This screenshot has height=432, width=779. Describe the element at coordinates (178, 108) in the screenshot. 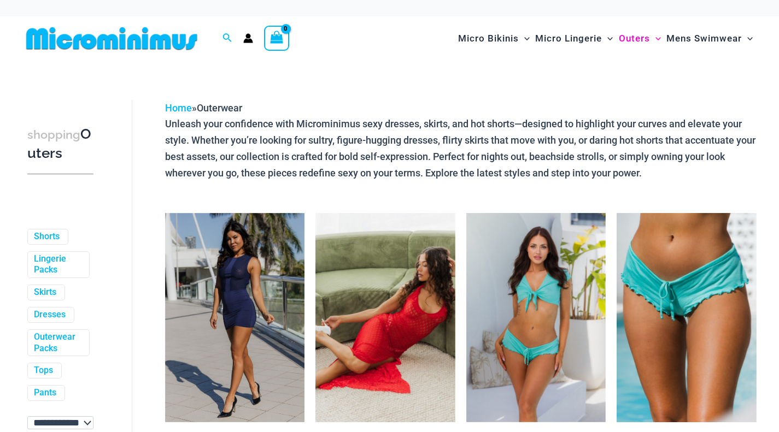

I see `a: Home` at that location.